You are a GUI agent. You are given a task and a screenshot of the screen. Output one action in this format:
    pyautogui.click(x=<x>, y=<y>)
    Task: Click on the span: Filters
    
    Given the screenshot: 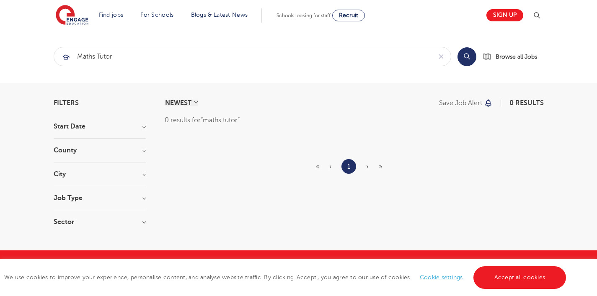 What is the action you would take?
    pyautogui.click(x=66, y=103)
    